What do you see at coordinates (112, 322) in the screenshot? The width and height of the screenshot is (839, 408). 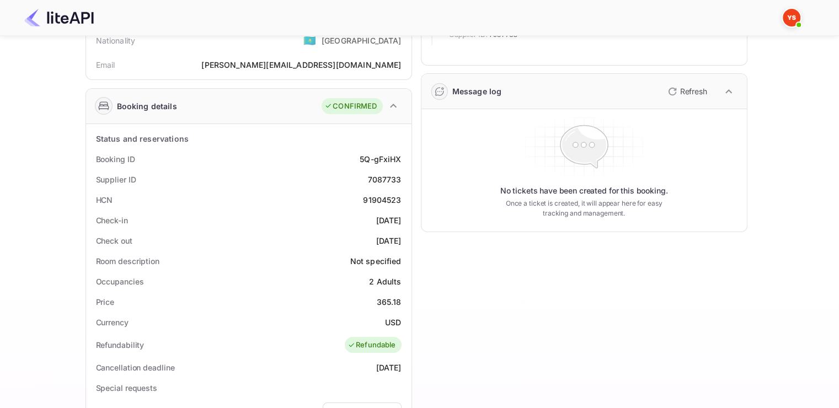 I see `div: Currency` at bounding box center [112, 322].